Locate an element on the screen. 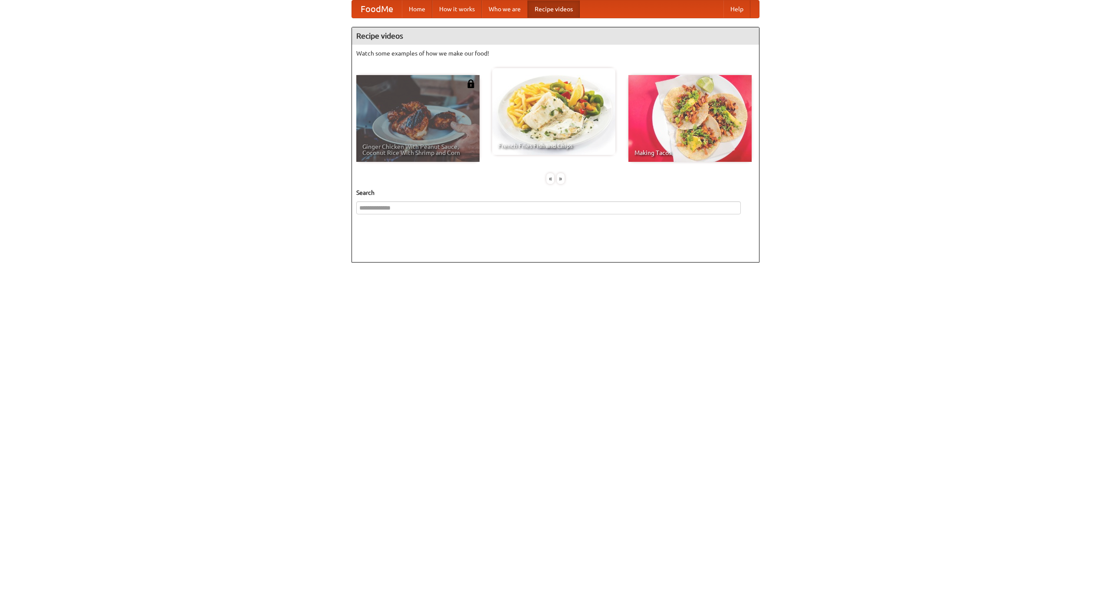  h4: Recipe videos is located at coordinates (555, 36).